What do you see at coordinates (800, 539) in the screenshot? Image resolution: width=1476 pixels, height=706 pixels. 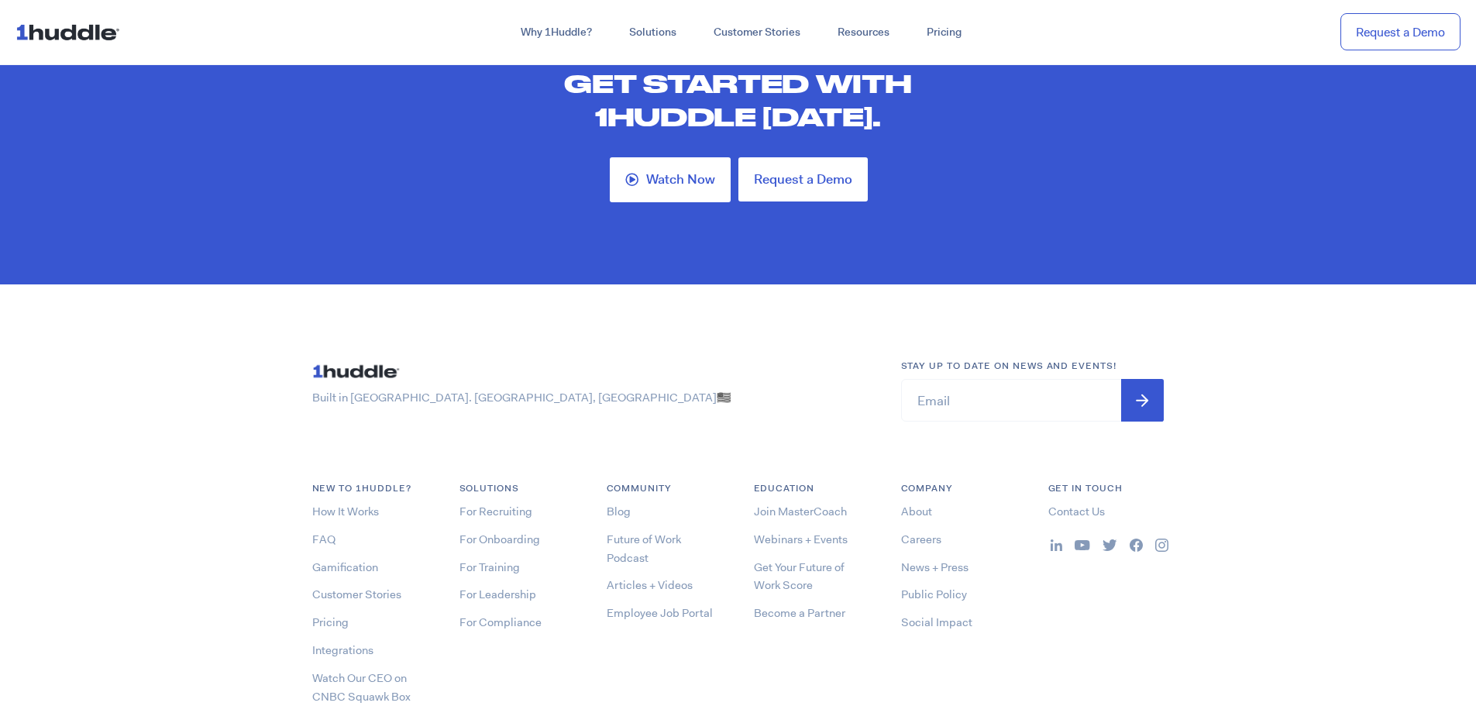 I see `a: Webinars + Events` at bounding box center [800, 539].